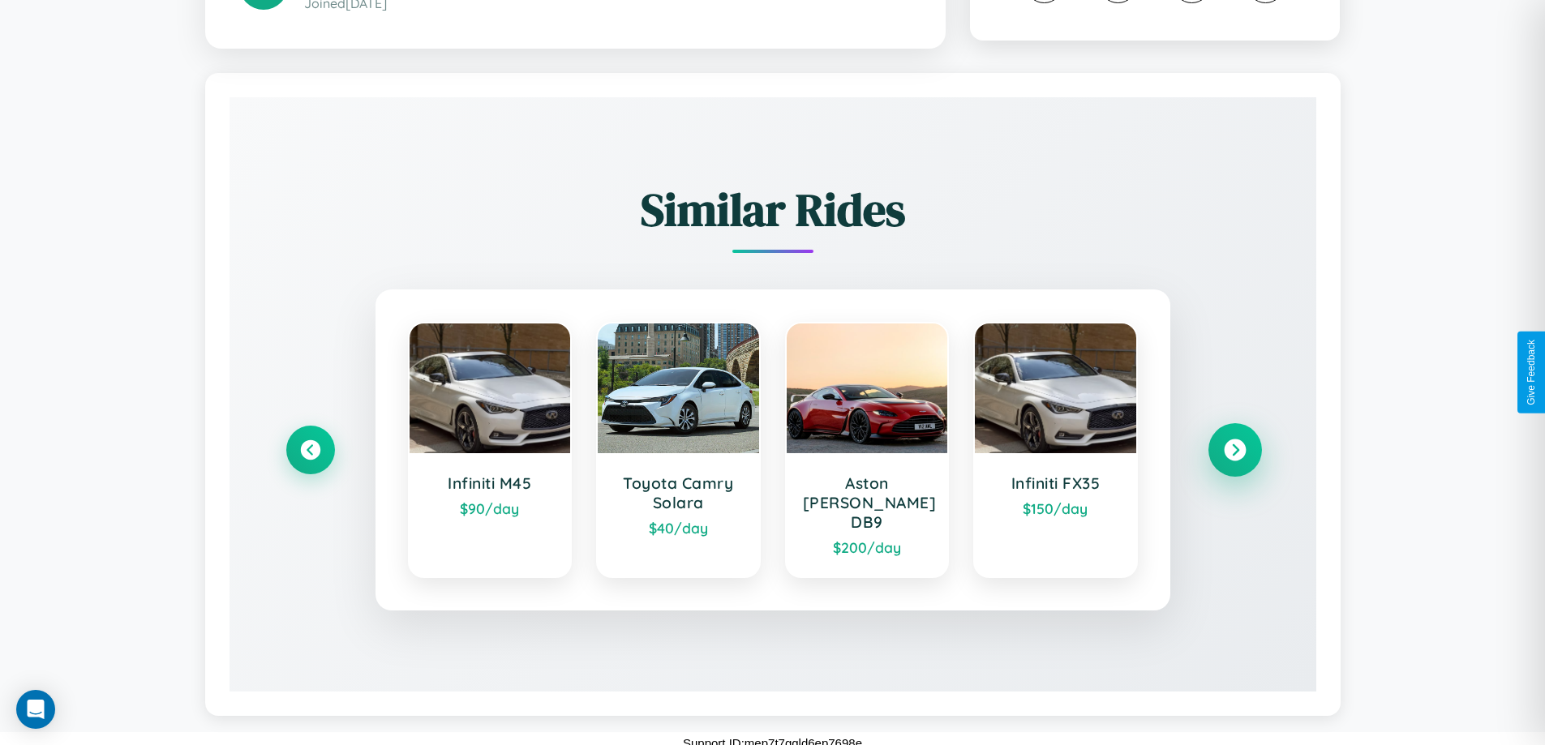 This screenshot has height=745, width=1545. Describe the element at coordinates (1055, 509) in the screenshot. I see `div: $ 150 /day` at that location.